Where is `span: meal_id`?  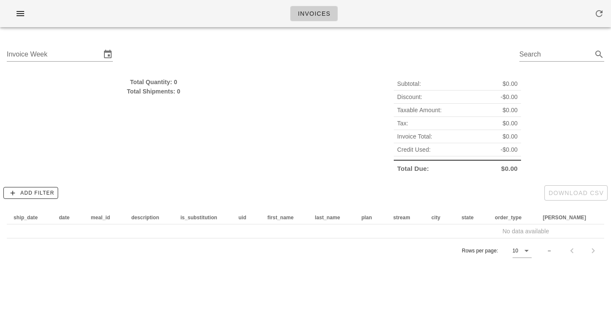
span: meal_id is located at coordinates (100, 217).